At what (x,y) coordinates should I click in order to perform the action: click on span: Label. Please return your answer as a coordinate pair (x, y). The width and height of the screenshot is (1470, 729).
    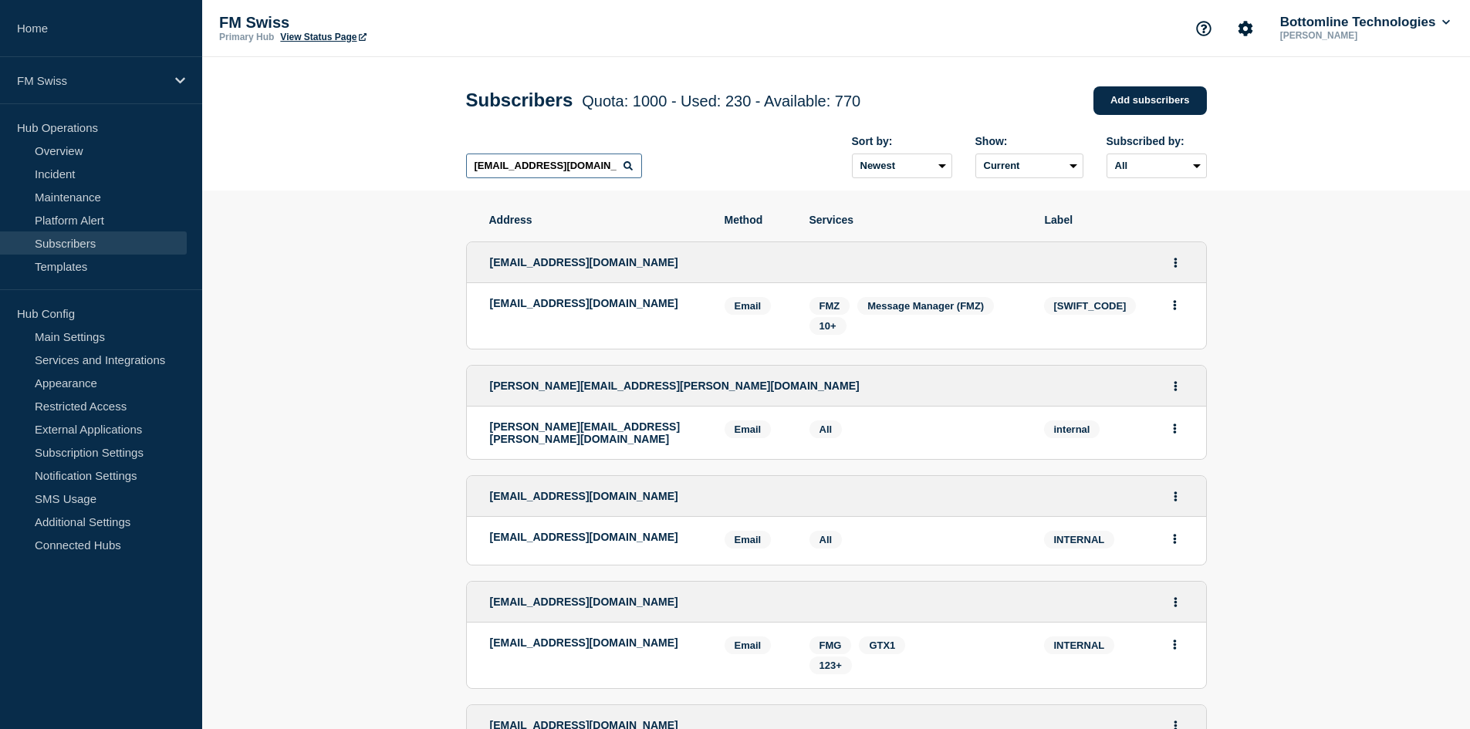
    Looking at the image, I should click on (1114, 220).